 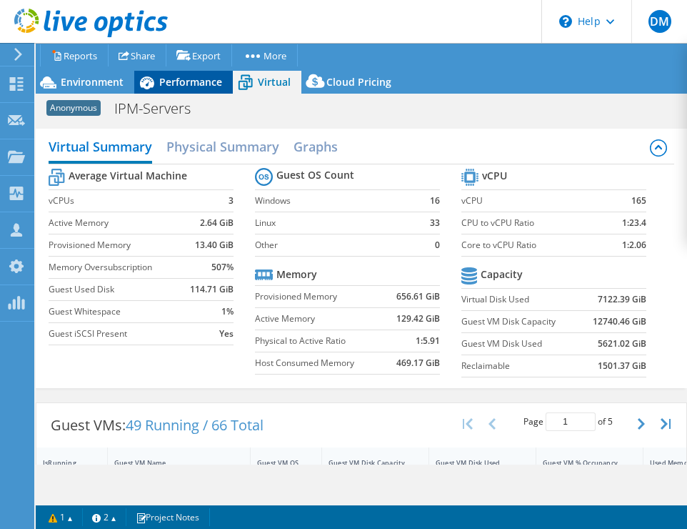 I want to click on div: Guest VMs:, so click(x=157, y=425).